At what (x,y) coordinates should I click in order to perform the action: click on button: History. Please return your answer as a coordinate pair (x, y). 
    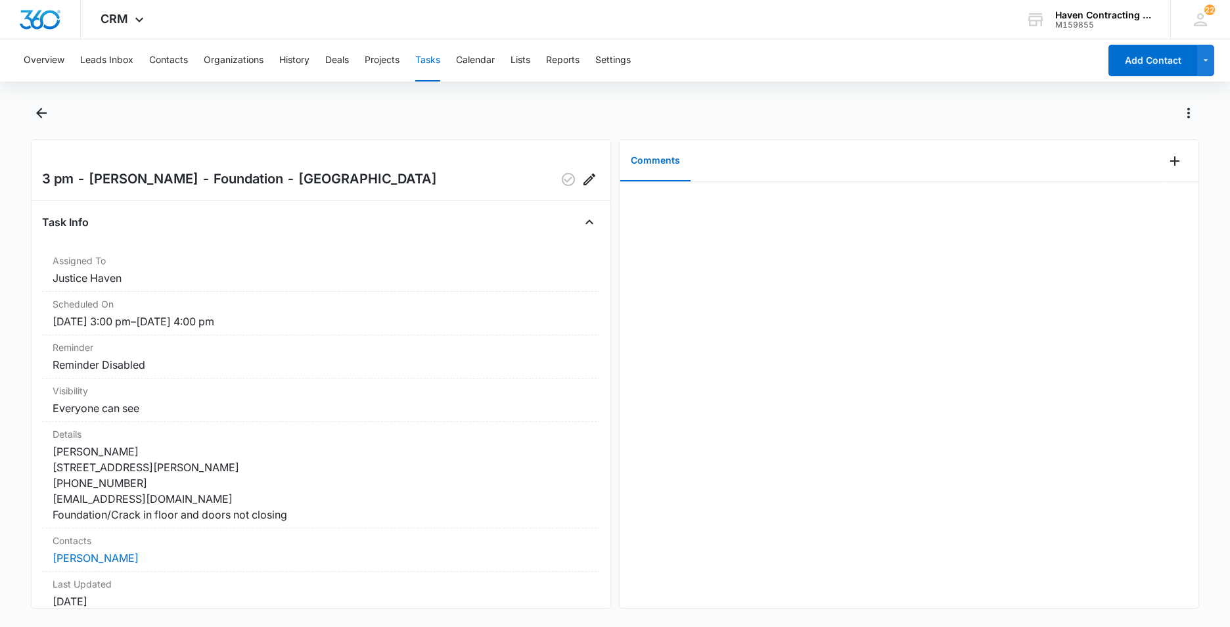
    Looking at the image, I should click on (294, 60).